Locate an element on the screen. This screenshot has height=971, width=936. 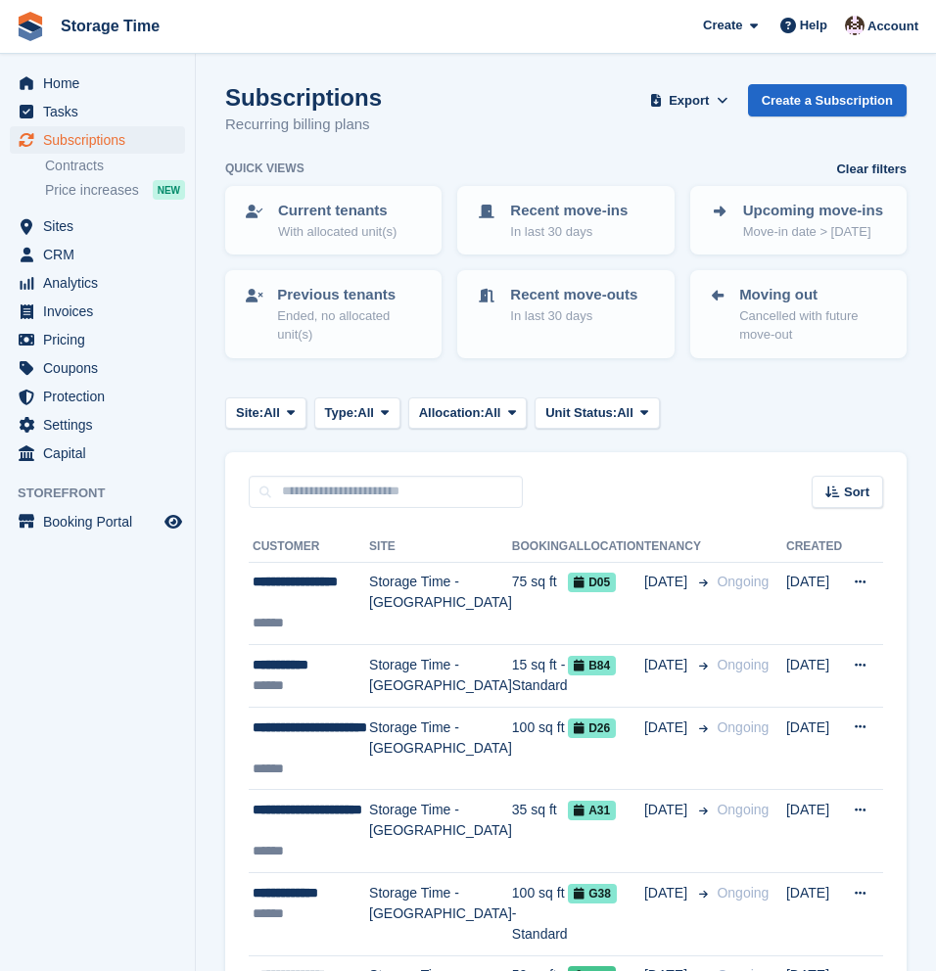
h1: Subscriptions is located at coordinates (303, 97).